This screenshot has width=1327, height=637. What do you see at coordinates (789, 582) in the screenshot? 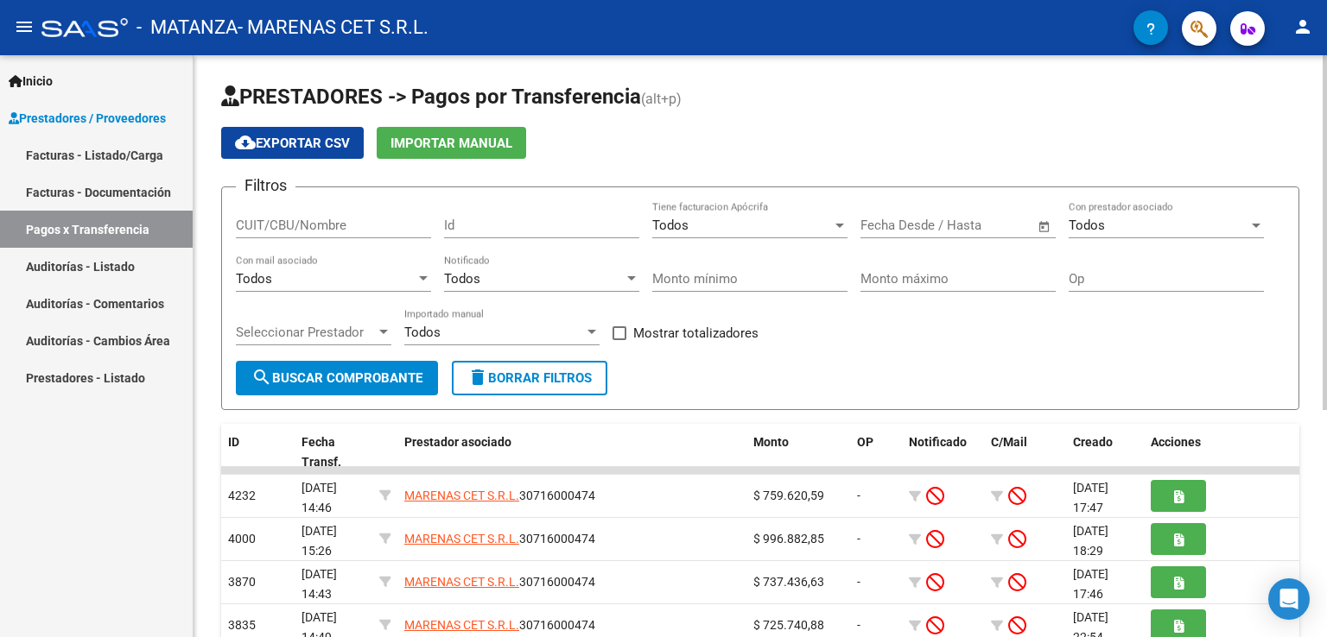
I see `span: $ 737.436,63` at bounding box center [789, 582].